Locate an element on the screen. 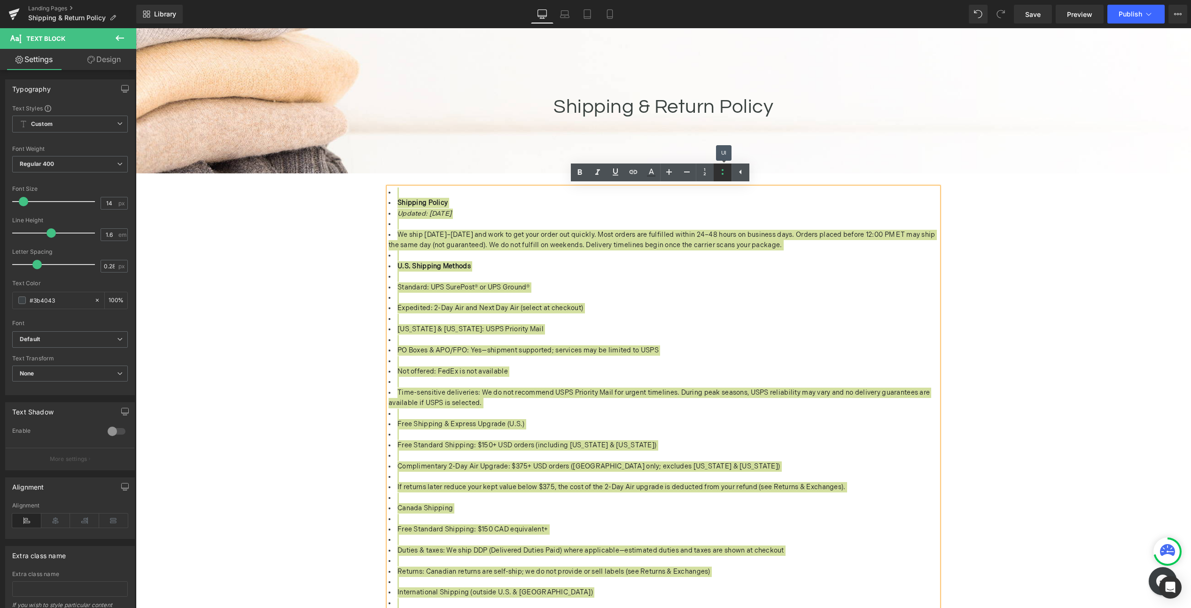 This screenshot has width=1191, height=608. font: PO Boxes & APO/FPO: Yes—shipment supported; services may be limited to USPS is located at coordinates (392, 322).